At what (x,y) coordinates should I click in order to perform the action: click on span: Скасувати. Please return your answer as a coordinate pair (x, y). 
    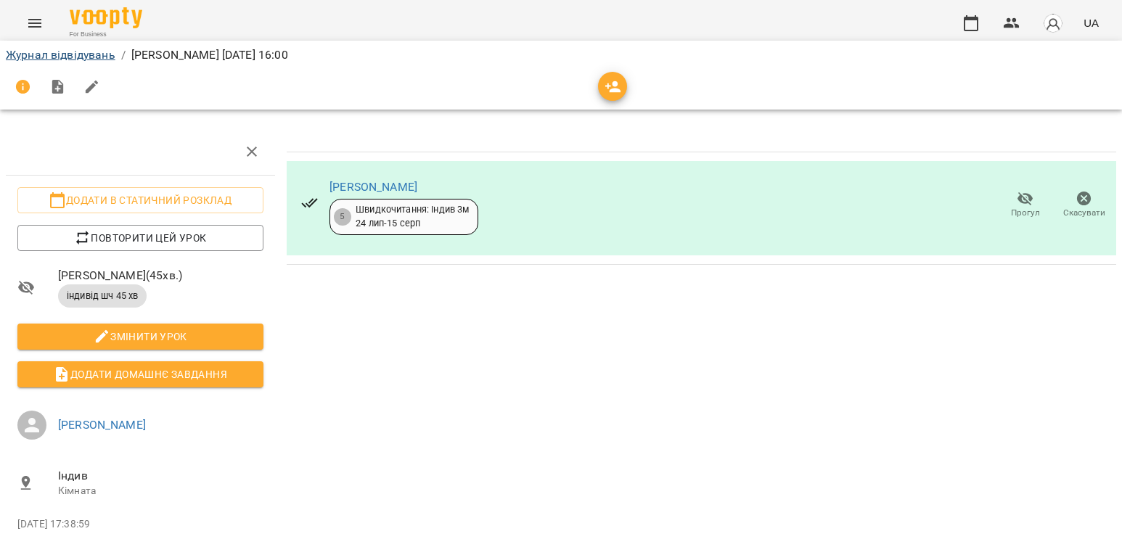
    Looking at the image, I should click on (1085, 213).